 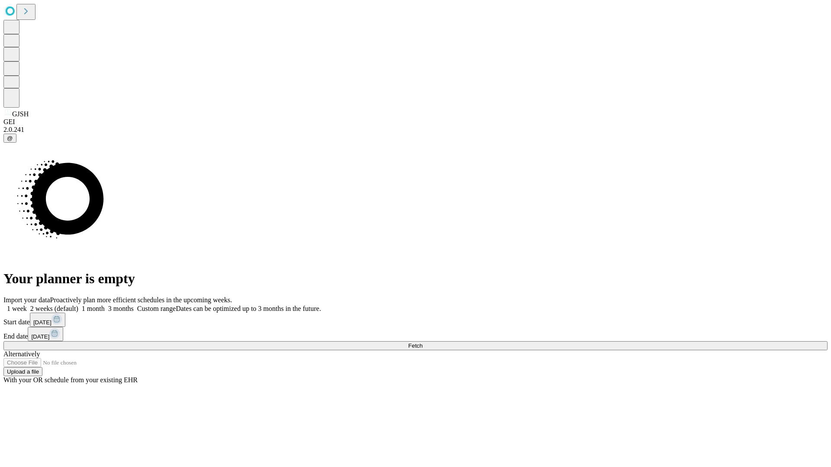 What do you see at coordinates (121, 309) in the screenshot?
I see `span: 3 months` at bounding box center [121, 309].